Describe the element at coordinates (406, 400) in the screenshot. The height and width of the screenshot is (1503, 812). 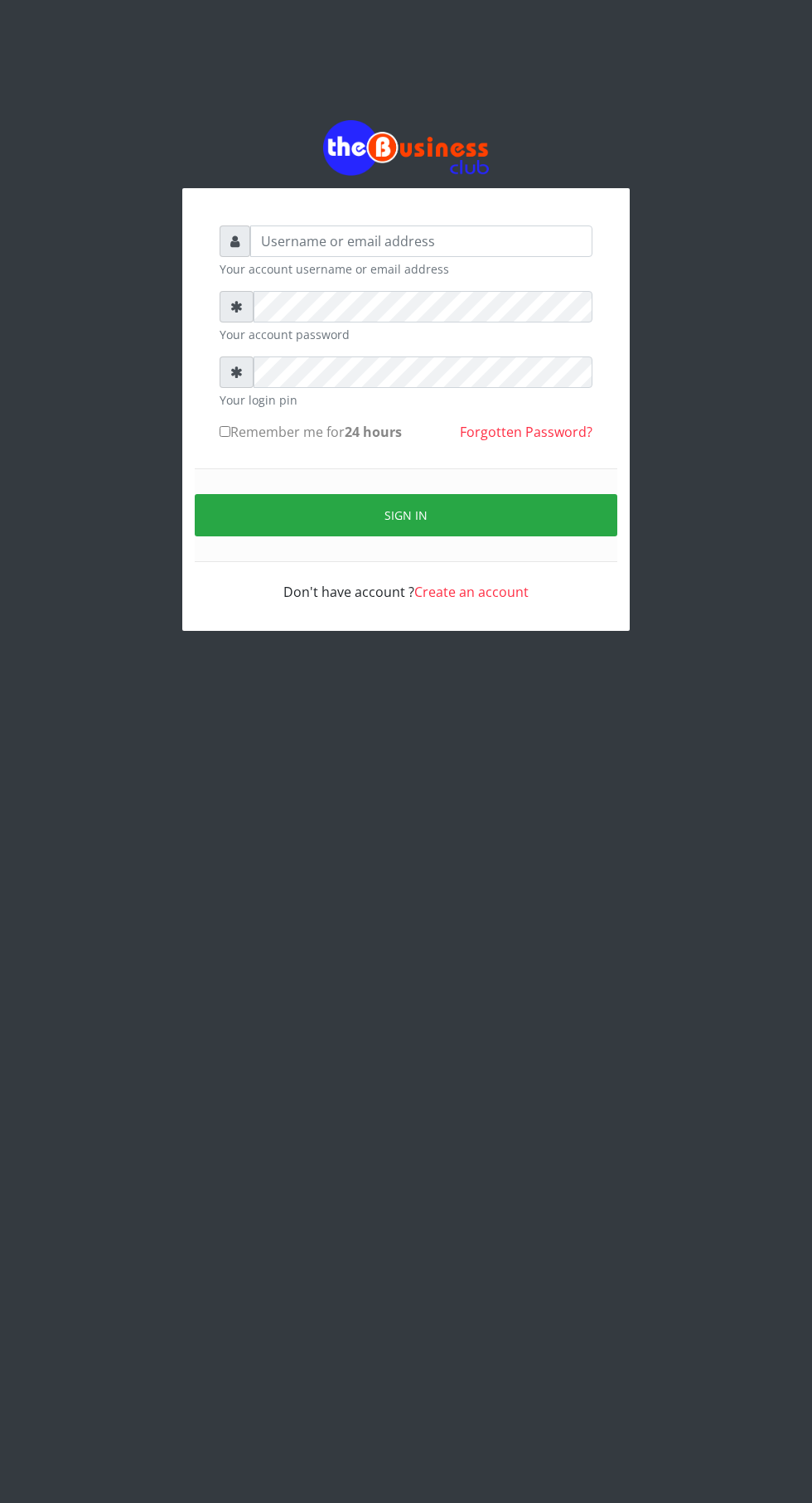
I see `small: Your login pin` at that location.